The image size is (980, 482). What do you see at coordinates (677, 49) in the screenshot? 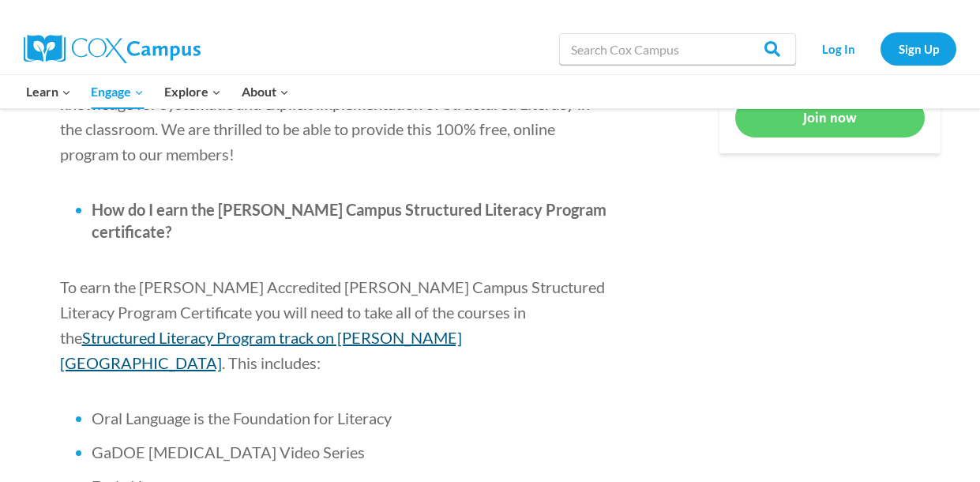
I see `input: Search Cox Campus` at bounding box center [677, 49].